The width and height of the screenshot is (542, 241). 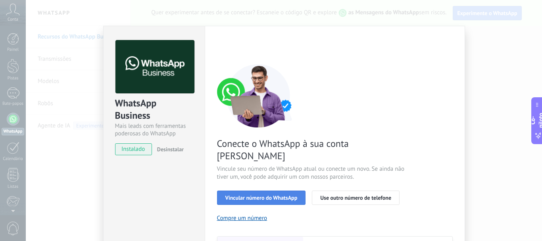 What do you see at coordinates (169, 149) in the screenshot?
I see `button: Desinstalar` at bounding box center [169, 149].